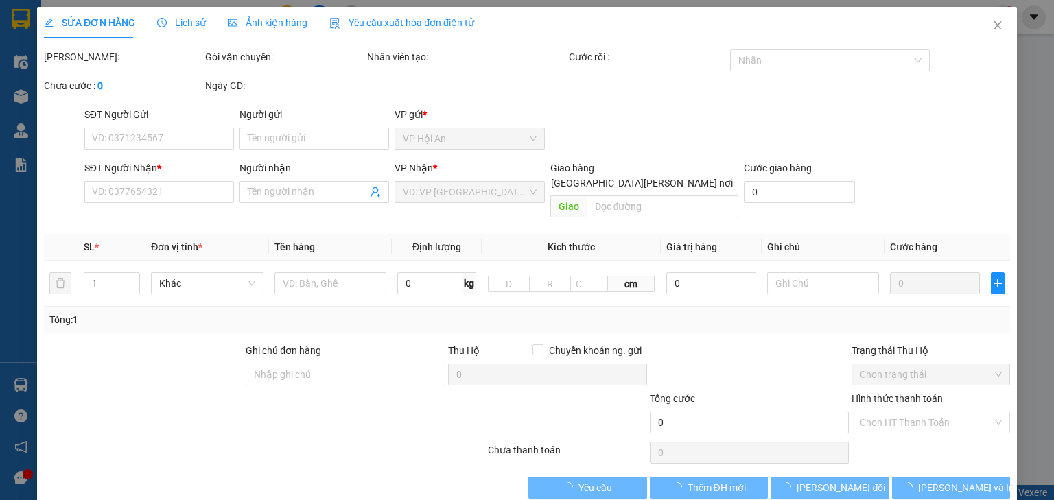  Describe the element at coordinates (49, 23) in the screenshot. I see `span: edit` at that location.